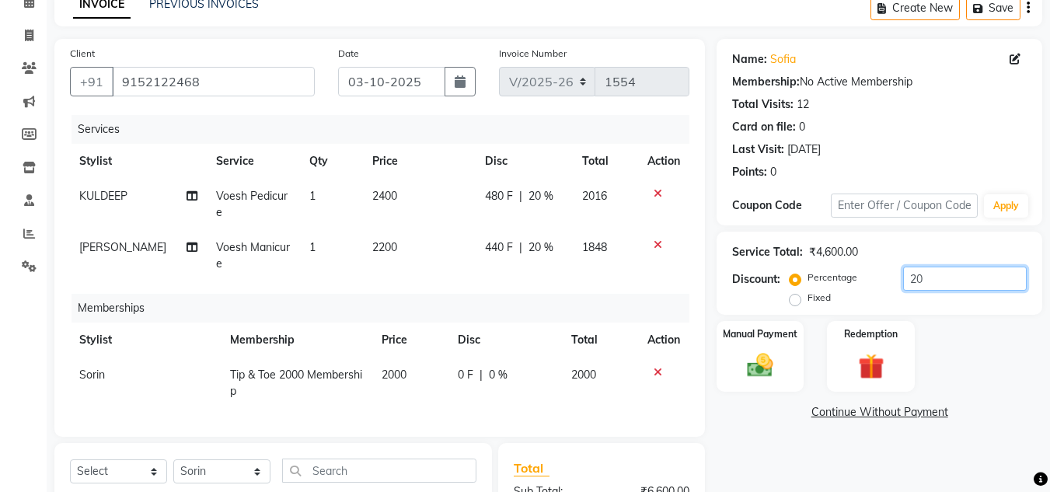  I want to click on div: Total Visits:, so click(763, 104).